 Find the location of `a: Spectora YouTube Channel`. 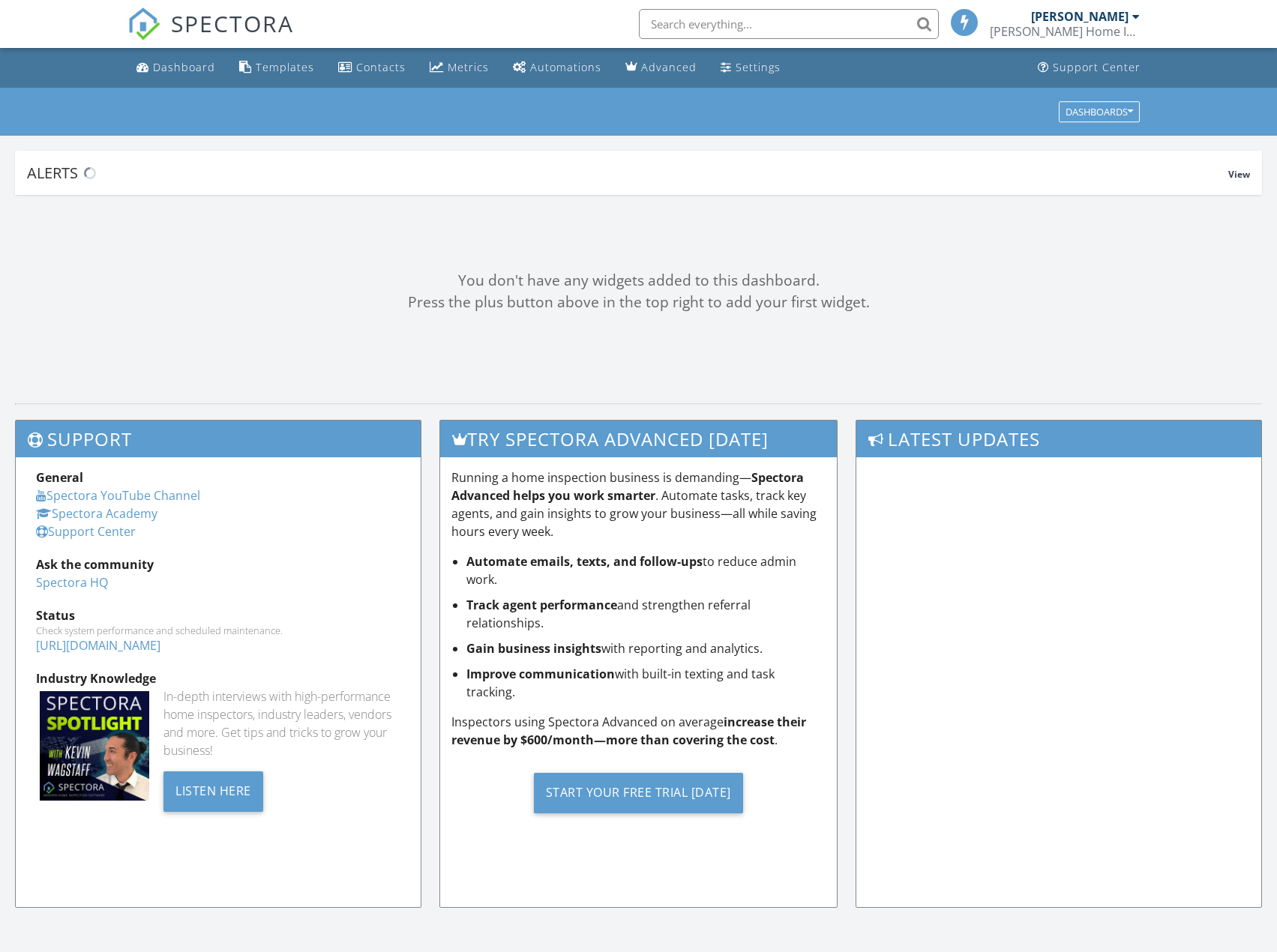

a: Spectora YouTube Channel is located at coordinates (118, 496).